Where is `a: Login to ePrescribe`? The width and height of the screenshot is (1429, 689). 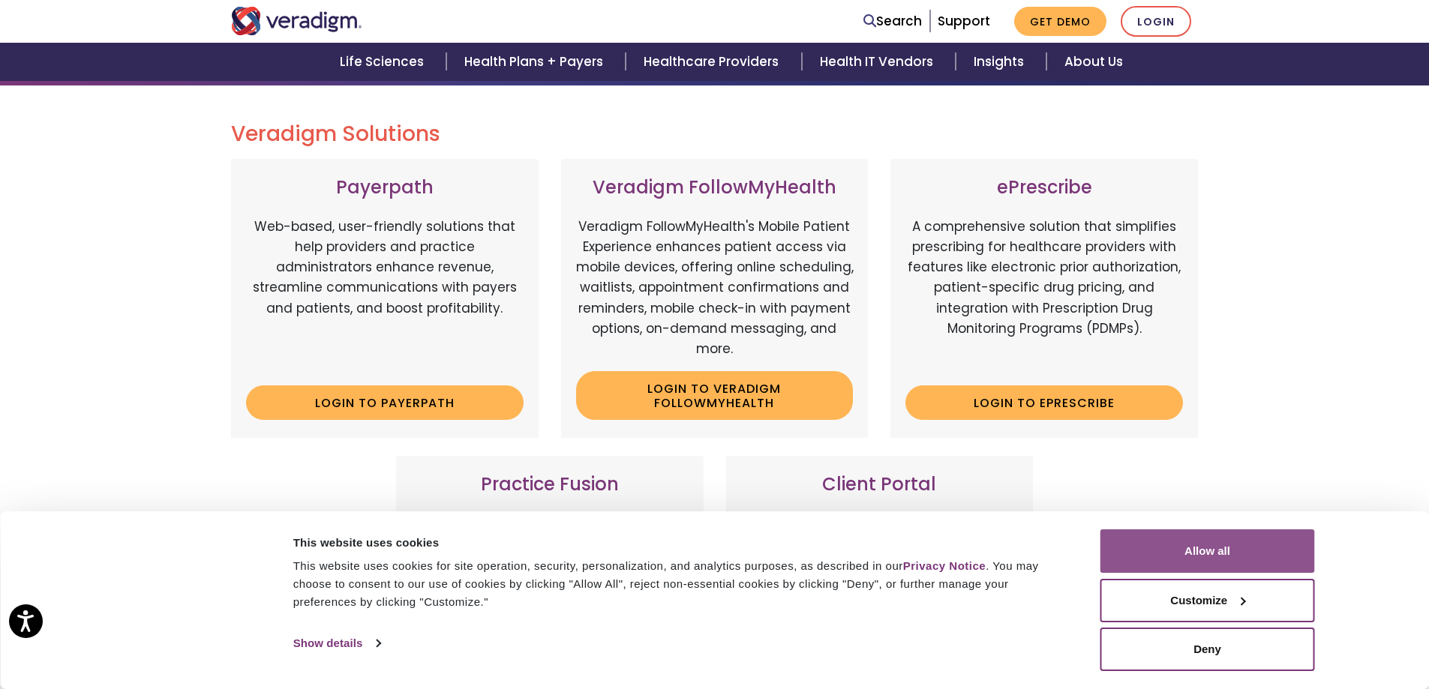 a: Login to ePrescribe is located at coordinates (1044, 403).